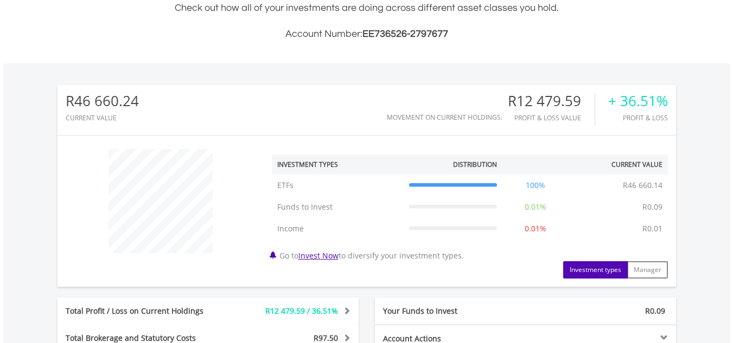  What do you see at coordinates (145, 311) in the screenshot?
I see `div: Total Profit / Loss on Current Holdings` at bounding box center [145, 311].